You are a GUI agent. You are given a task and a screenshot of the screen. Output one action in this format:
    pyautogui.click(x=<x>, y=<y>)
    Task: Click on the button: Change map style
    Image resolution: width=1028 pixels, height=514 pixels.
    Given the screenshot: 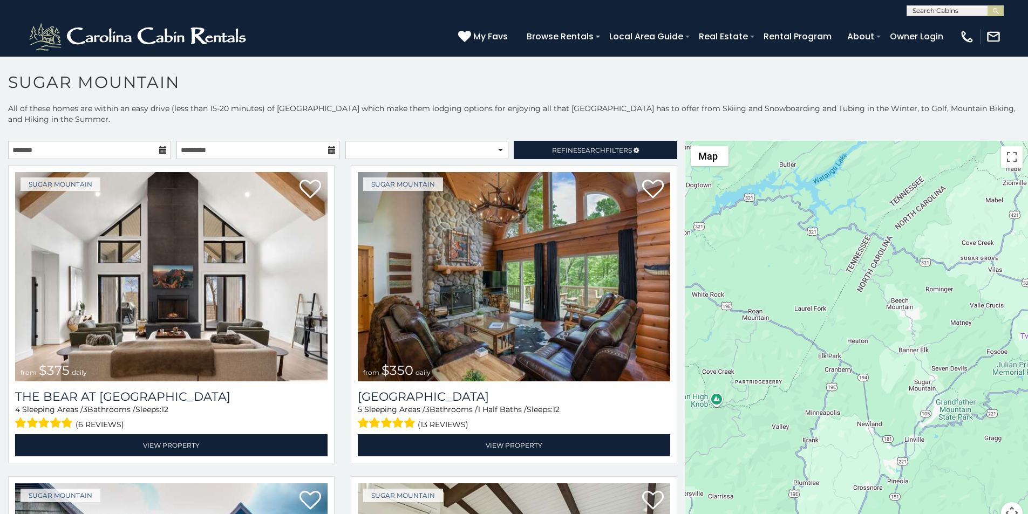 What is the action you would take?
    pyautogui.click(x=710, y=156)
    